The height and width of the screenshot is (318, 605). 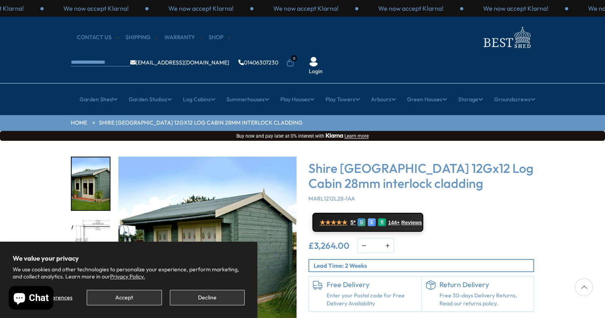 I want to click on p: Lead Time: 2 Weeks, so click(x=423, y=265).